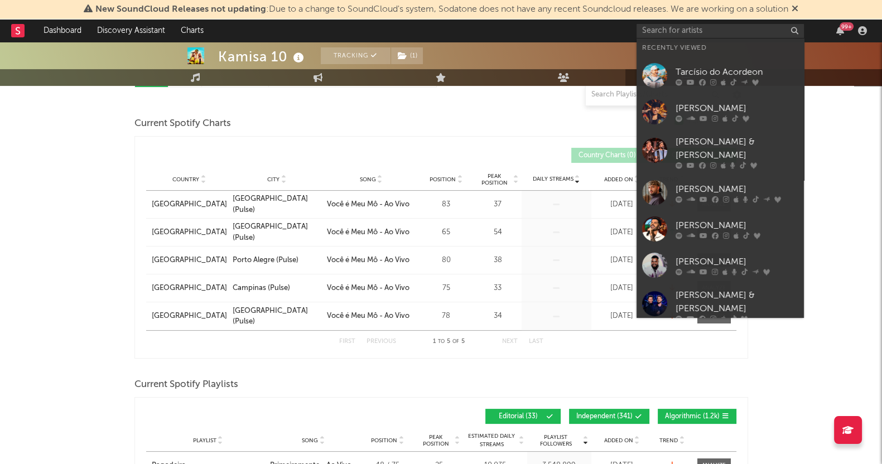 The height and width of the screenshot is (464, 882). Describe the element at coordinates (205, 441) in the screenshot. I see `span: Playlist` at that location.